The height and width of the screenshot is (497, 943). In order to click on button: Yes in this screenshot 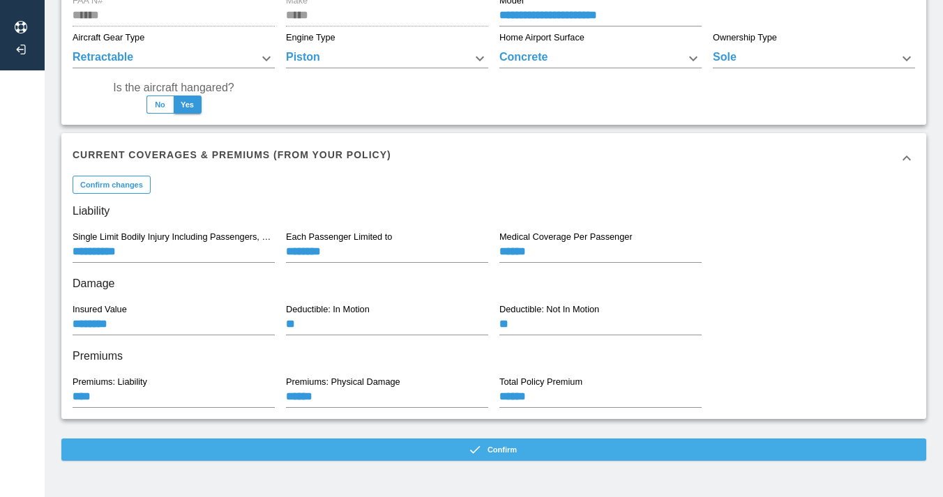, I will do `click(188, 105)`.